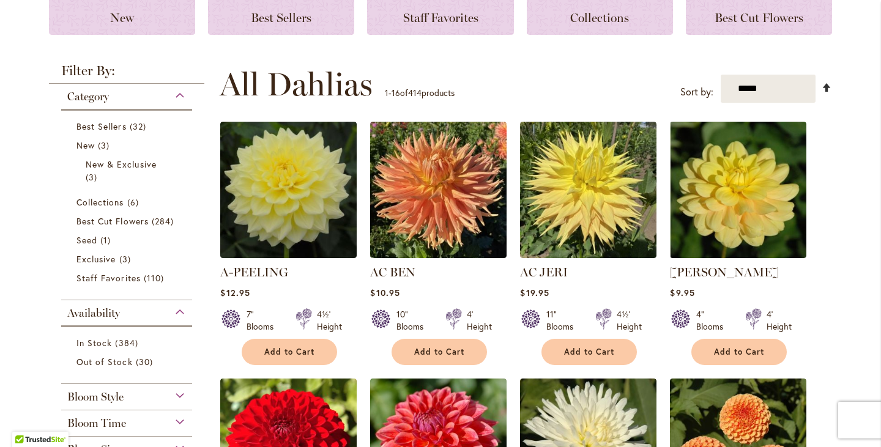  I want to click on span: $19.95, so click(534, 292).